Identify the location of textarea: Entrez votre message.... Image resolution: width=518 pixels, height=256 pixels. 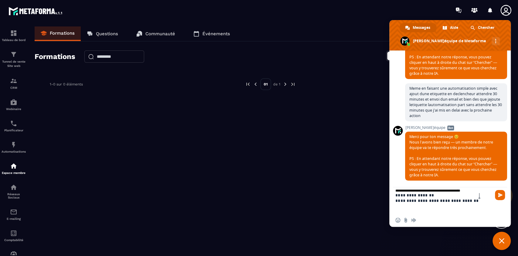
(444, 200).